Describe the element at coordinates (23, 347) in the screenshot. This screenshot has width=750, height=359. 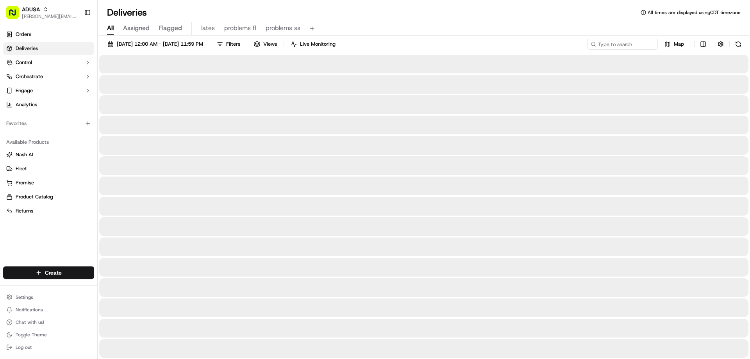
I see `span: Log out` at that location.